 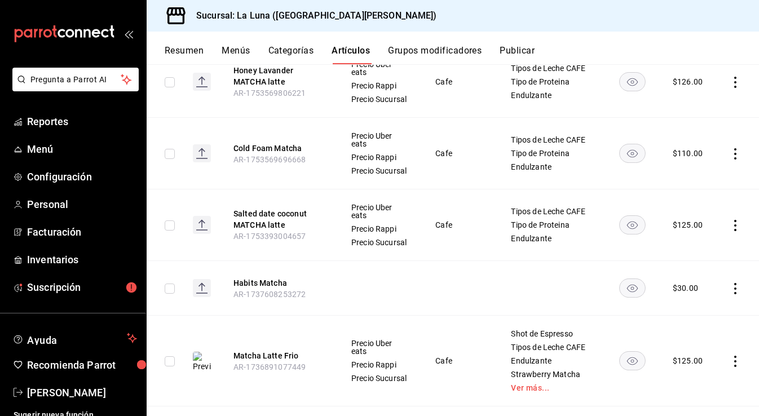 What do you see at coordinates (76, 79) in the screenshot?
I see `button: Pregunta a Parrot AI` at bounding box center [76, 79].